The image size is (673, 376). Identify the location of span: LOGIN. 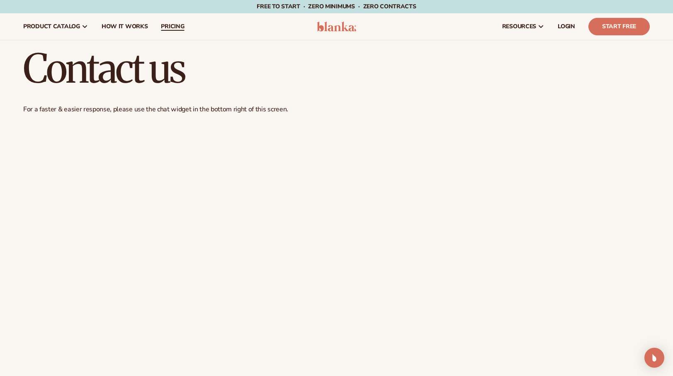
(567, 27).